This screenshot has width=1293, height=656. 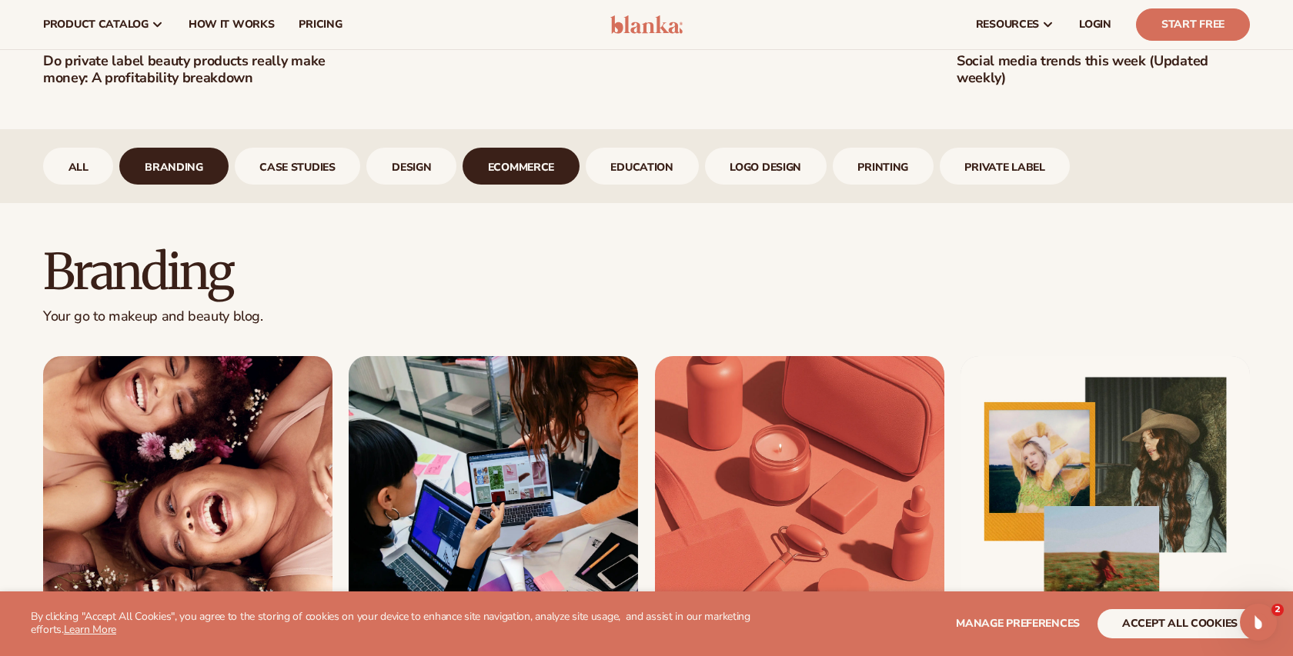 I want to click on p: Discover how to launch a beauty brand and earn money—no inventory needed., so click(x=646, y=42).